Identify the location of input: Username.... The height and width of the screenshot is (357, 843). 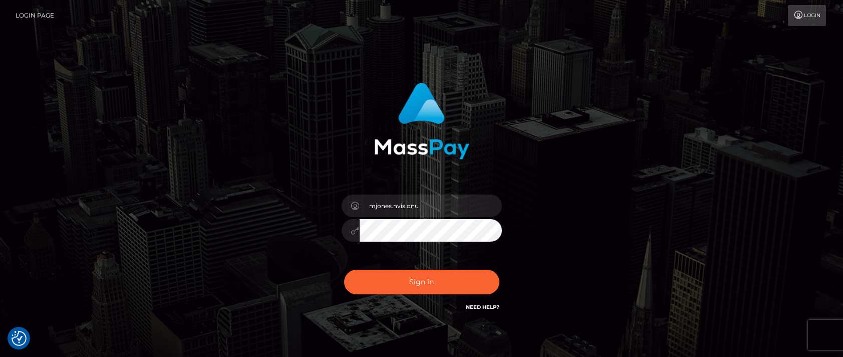
(431, 205).